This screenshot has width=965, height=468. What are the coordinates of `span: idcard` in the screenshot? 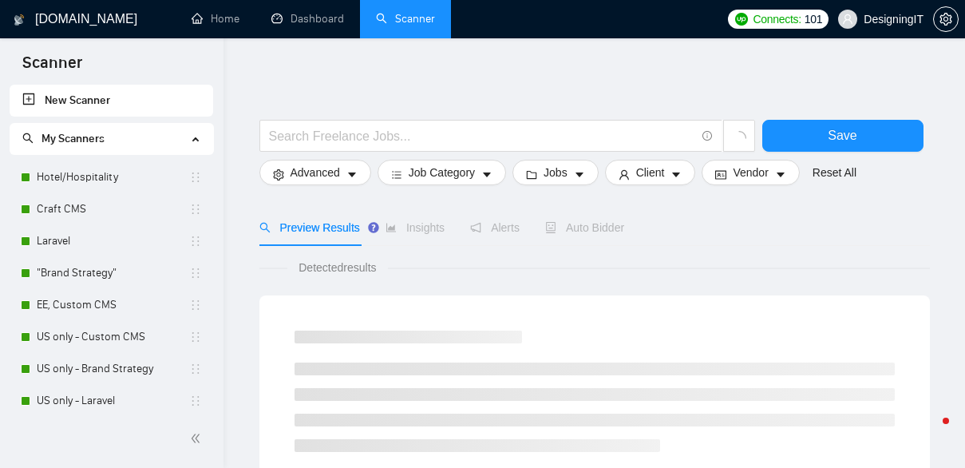 It's located at (721, 174).